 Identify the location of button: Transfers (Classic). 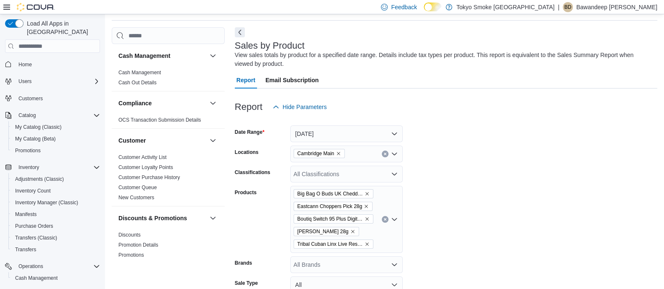
(56, 238).